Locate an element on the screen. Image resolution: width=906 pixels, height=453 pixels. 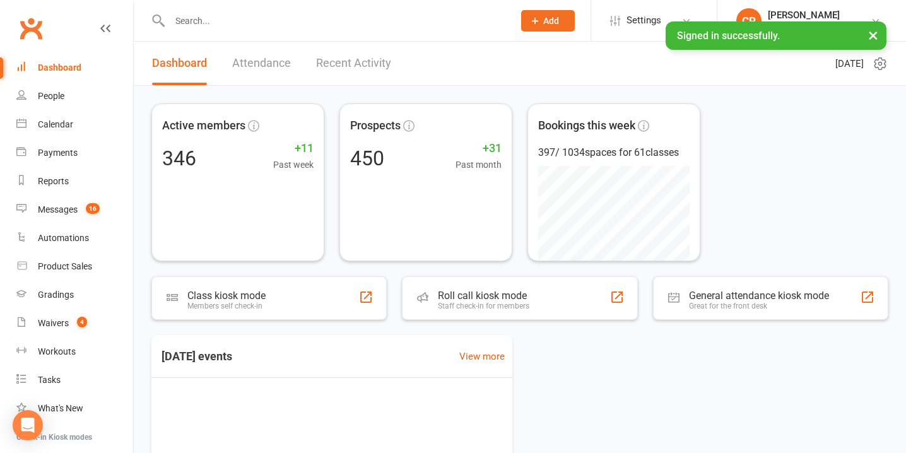
div: People is located at coordinates (51, 96).